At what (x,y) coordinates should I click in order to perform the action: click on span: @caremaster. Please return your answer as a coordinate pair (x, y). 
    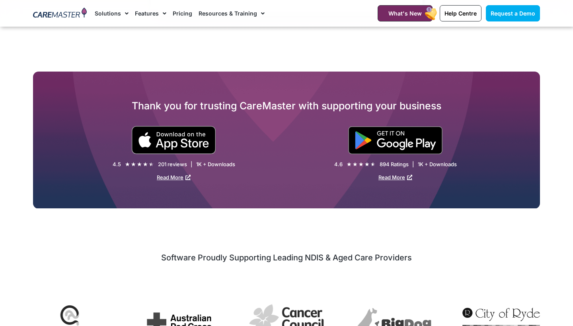
    Looking at the image, I should click on (42, 140).